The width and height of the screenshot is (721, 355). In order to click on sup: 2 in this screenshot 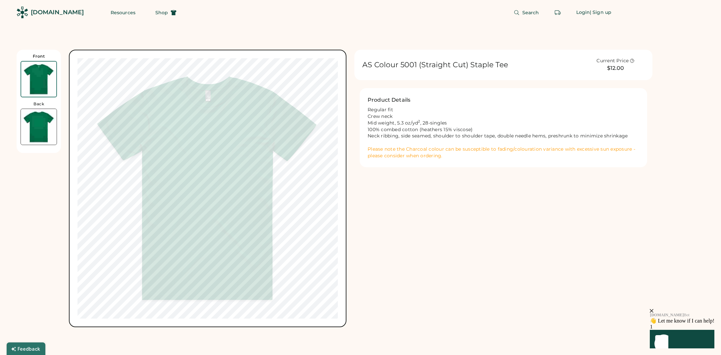, I will do `click(419, 121)`.